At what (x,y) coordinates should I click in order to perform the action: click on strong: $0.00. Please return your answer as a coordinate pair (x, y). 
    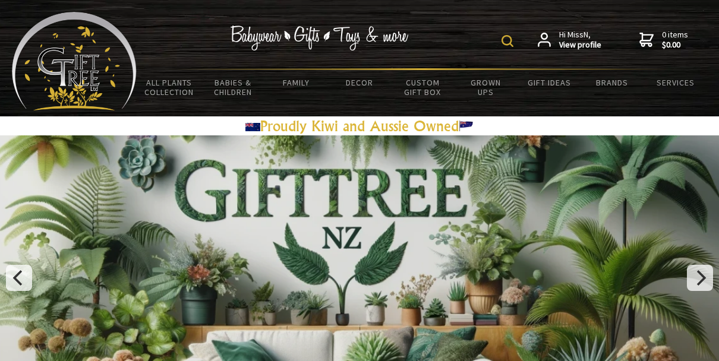
    Looking at the image, I should click on (675, 45).